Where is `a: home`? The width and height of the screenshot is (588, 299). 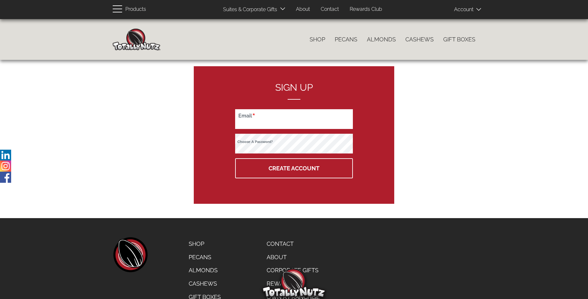
a: home is located at coordinates (130, 255).